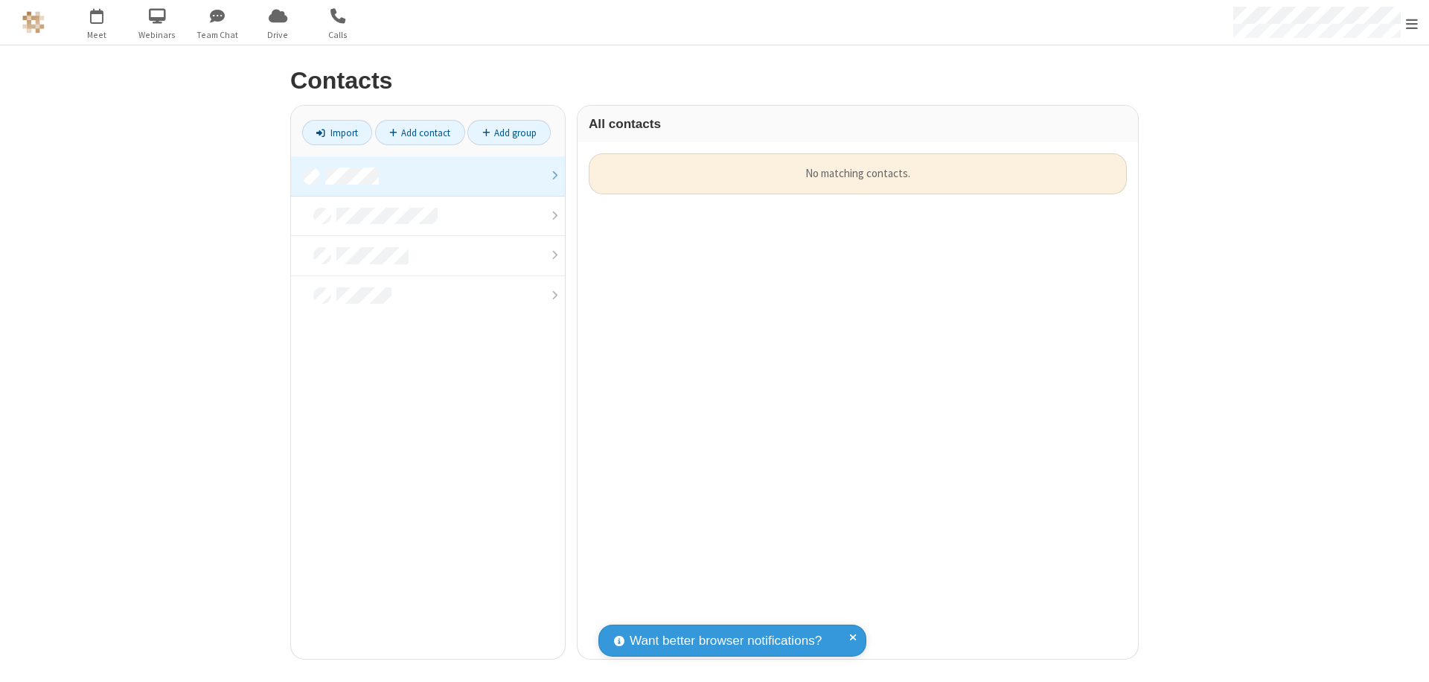  I want to click on a: Import, so click(337, 133).